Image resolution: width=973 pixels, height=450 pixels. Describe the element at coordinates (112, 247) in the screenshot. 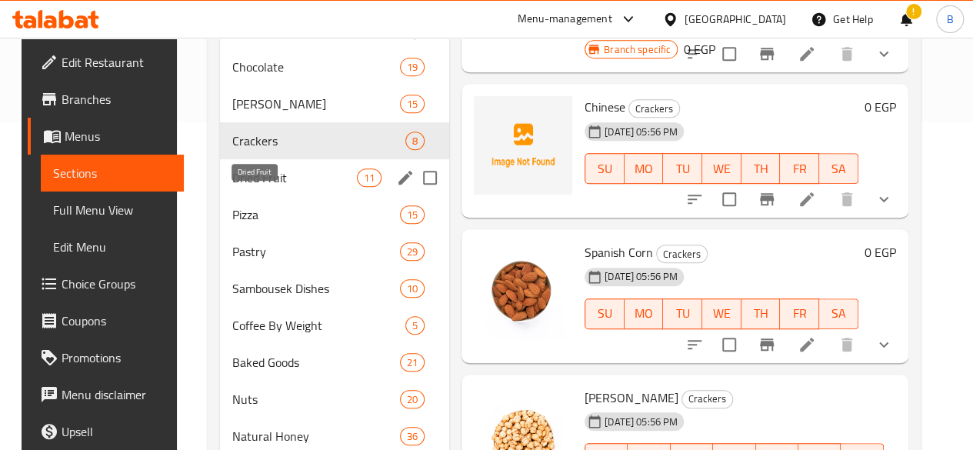

I see `span: Edit Menu` at that location.